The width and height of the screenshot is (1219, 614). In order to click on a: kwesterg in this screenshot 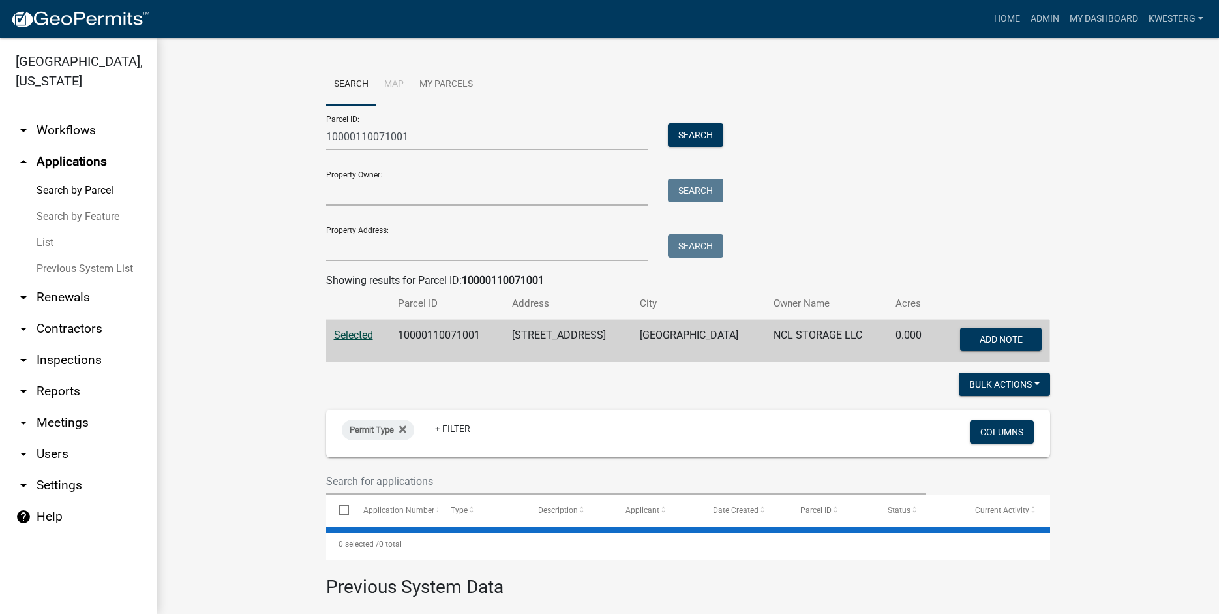, I will do `click(1176, 19)`.